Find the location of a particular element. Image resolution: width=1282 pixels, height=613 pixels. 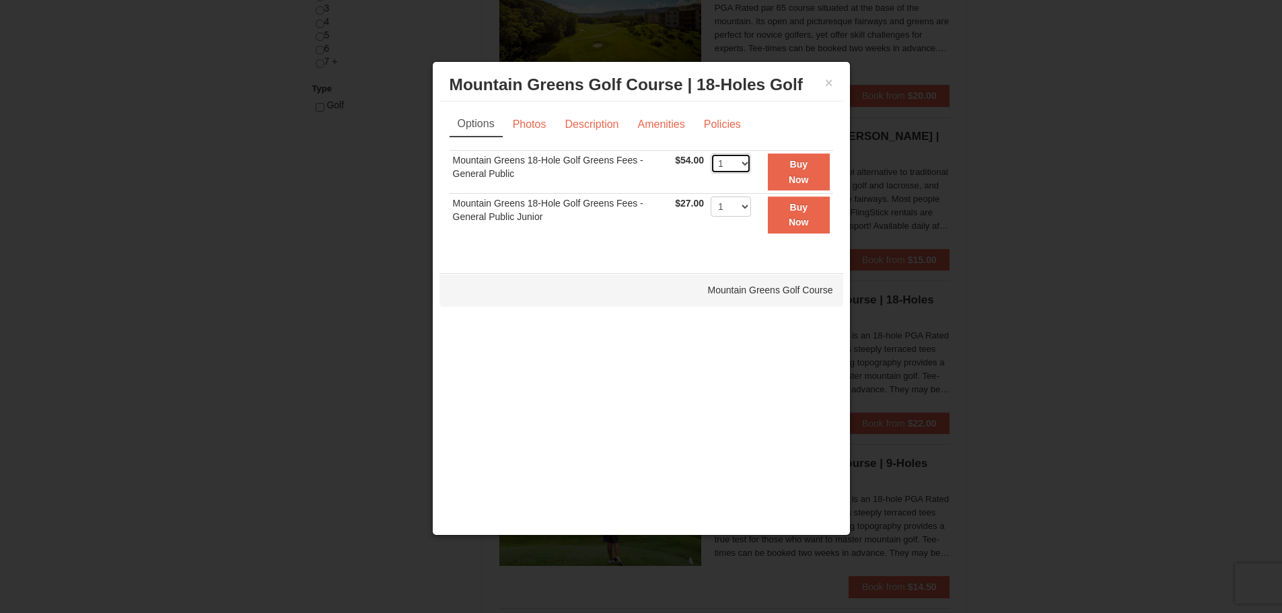

a: Photos is located at coordinates (530, 124).